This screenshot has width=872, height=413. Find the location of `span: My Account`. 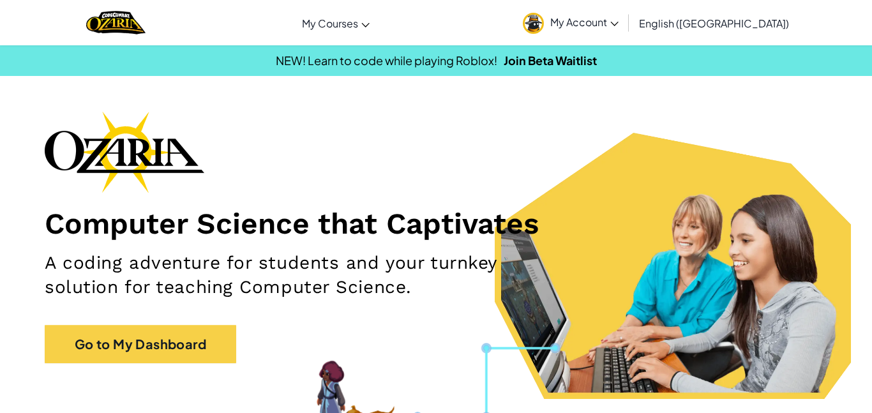

span: My Account is located at coordinates (584, 22).